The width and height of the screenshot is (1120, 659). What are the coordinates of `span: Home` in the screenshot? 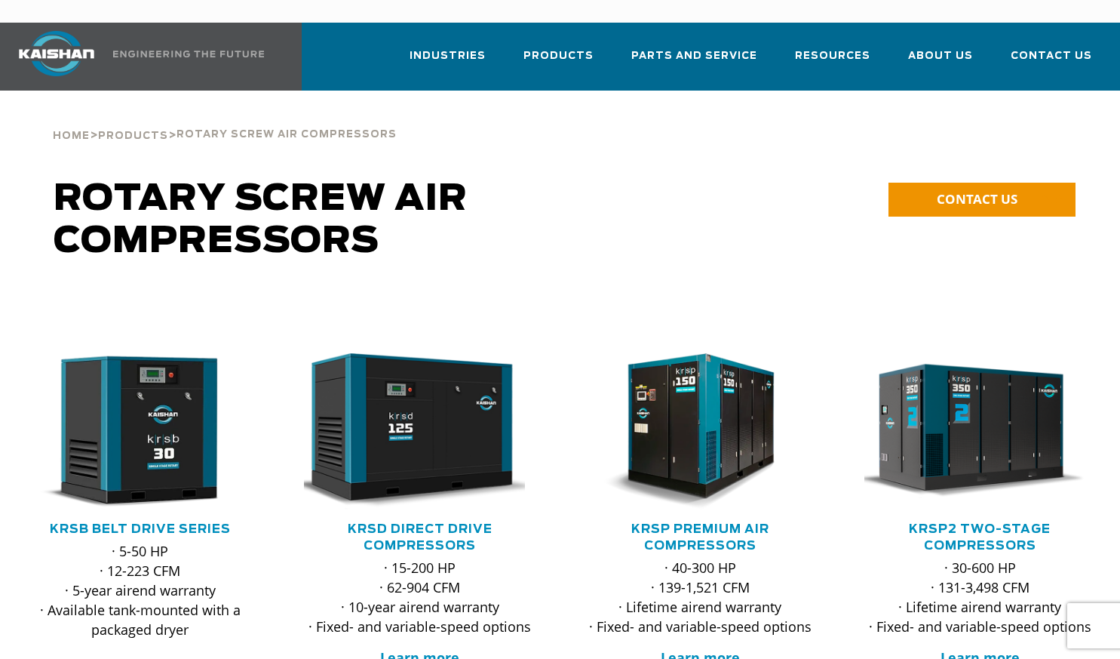 It's located at (71, 136).